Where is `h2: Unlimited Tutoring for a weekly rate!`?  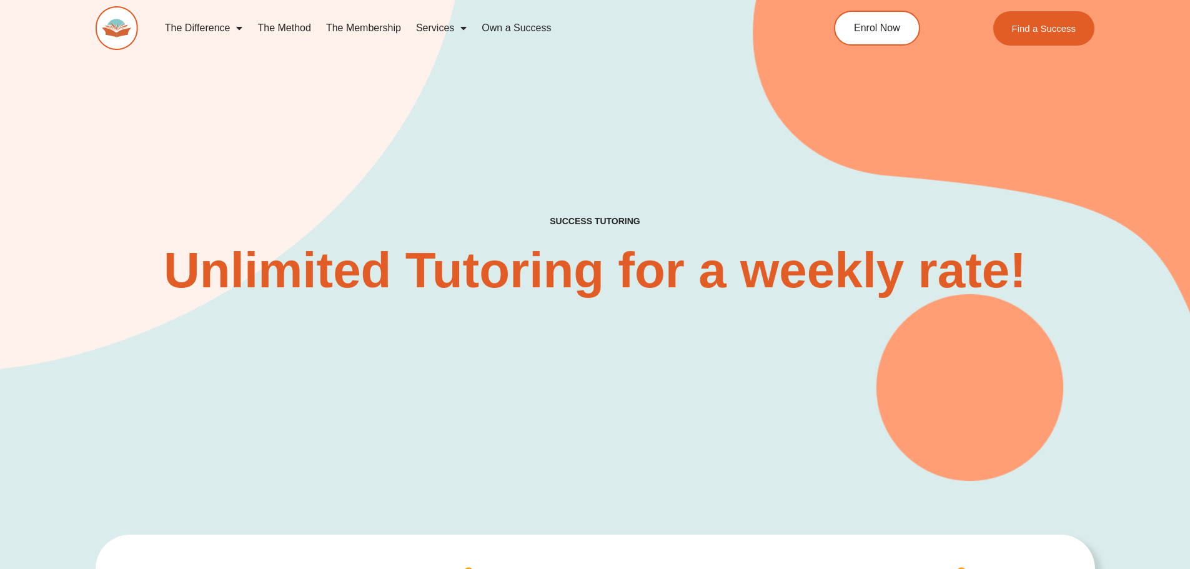 h2: Unlimited Tutoring for a weekly rate! is located at coordinates (596, 271).